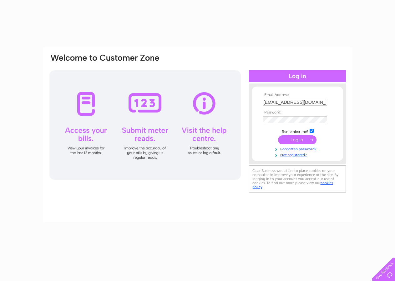 This screenshot has height=281, width=395. What do you see at coordinates (297, 131) in the screenshot?
I see `td: Remember me?` at bounding box center [297, 131].